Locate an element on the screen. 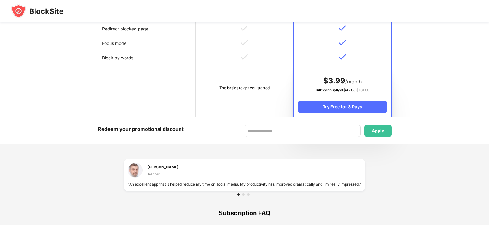 The width and height of the screenshot is (489, 225). img: testimonial-1.jpg is located at coordinates (135, 170).